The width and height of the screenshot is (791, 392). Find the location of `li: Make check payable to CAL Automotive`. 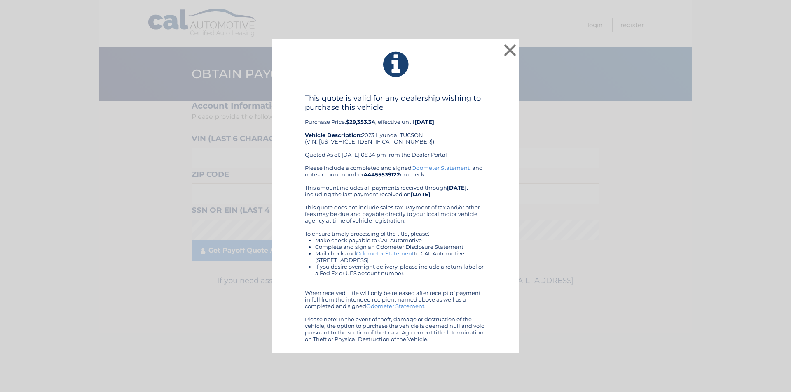

li: Make check payable to CAL Automotive is located at coordinates (400, 240).